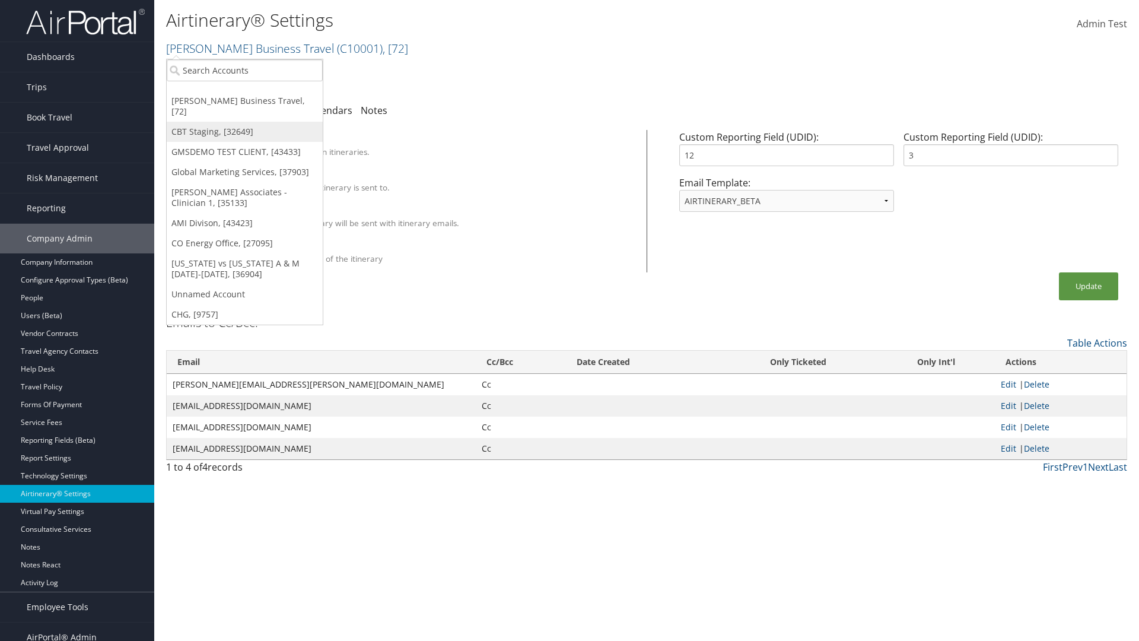  What do you see at coordinates (427, 247) in the screenshot?
I see `div: Show Survey` at bounding box center [427, 247].